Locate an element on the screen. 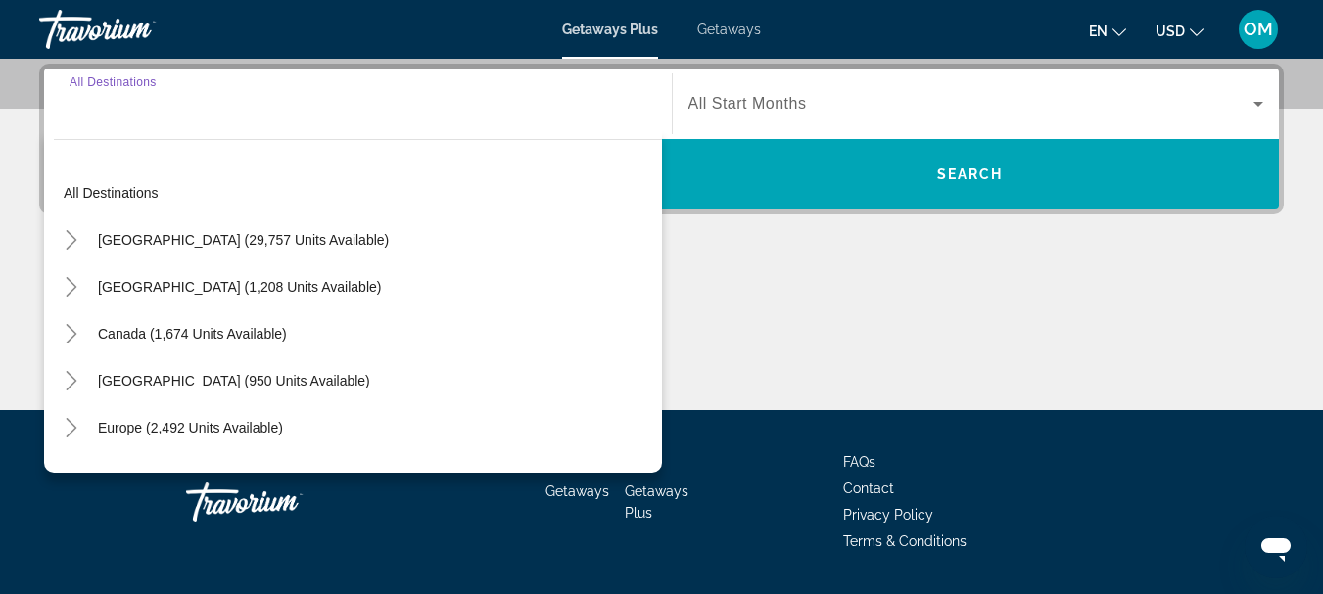  span: Privacy Policy is located at coordinates (888, 515).